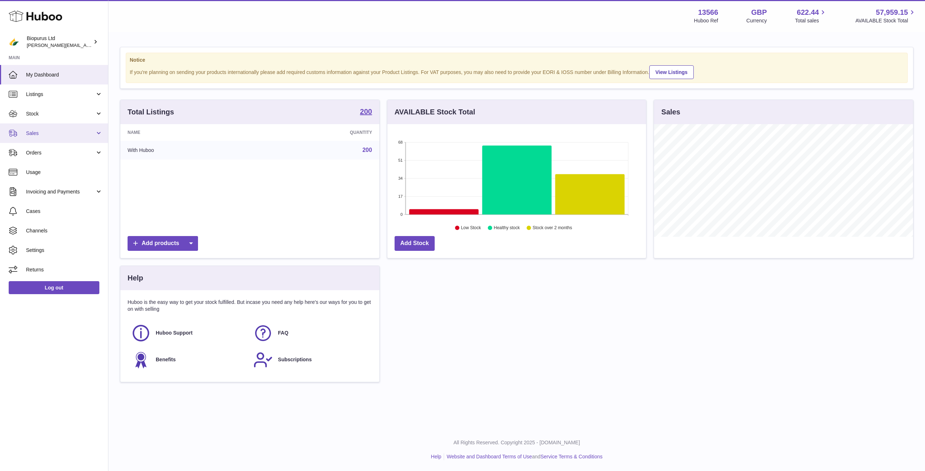  I want to click on span: Returns, so click(64, 270).